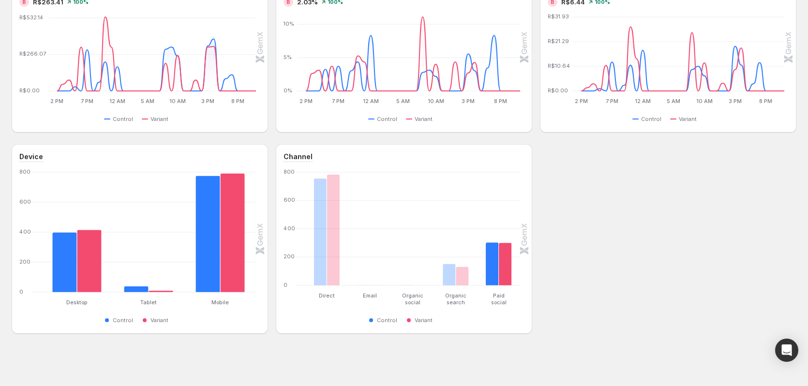 This screenshot has height=386, width=808. I want to click on rect: Control 151, so click(449, 263).